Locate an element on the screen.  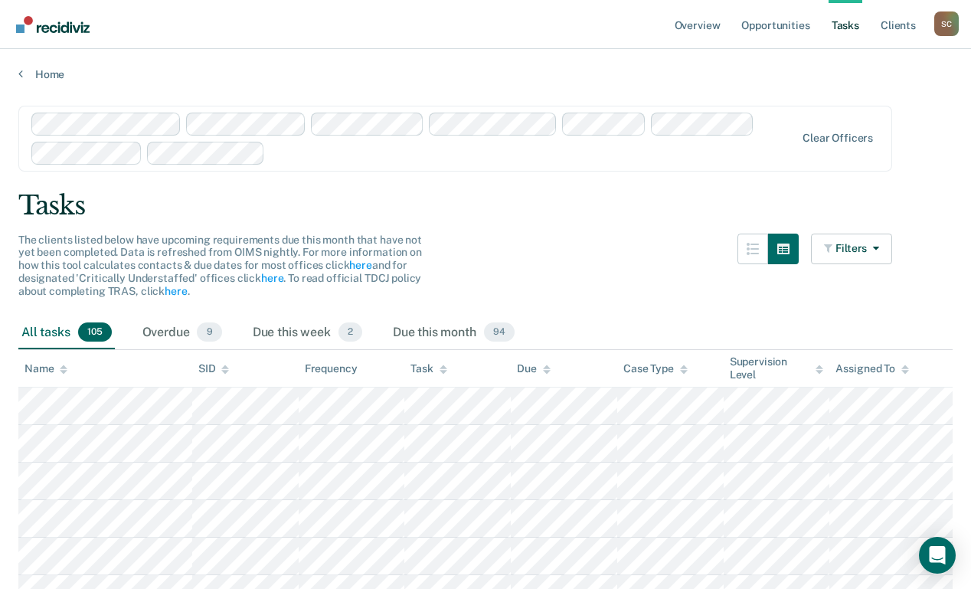
span: 2 is located at coordinates (350, 332).